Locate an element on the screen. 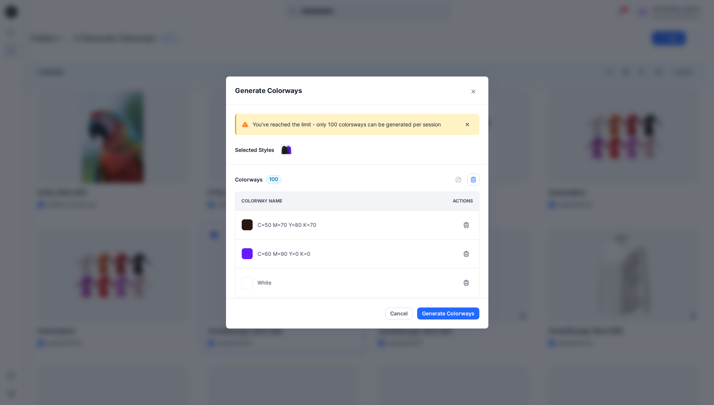 The image size is (714, 405). header: Generate Colorways is located at coordinates (357, 90).